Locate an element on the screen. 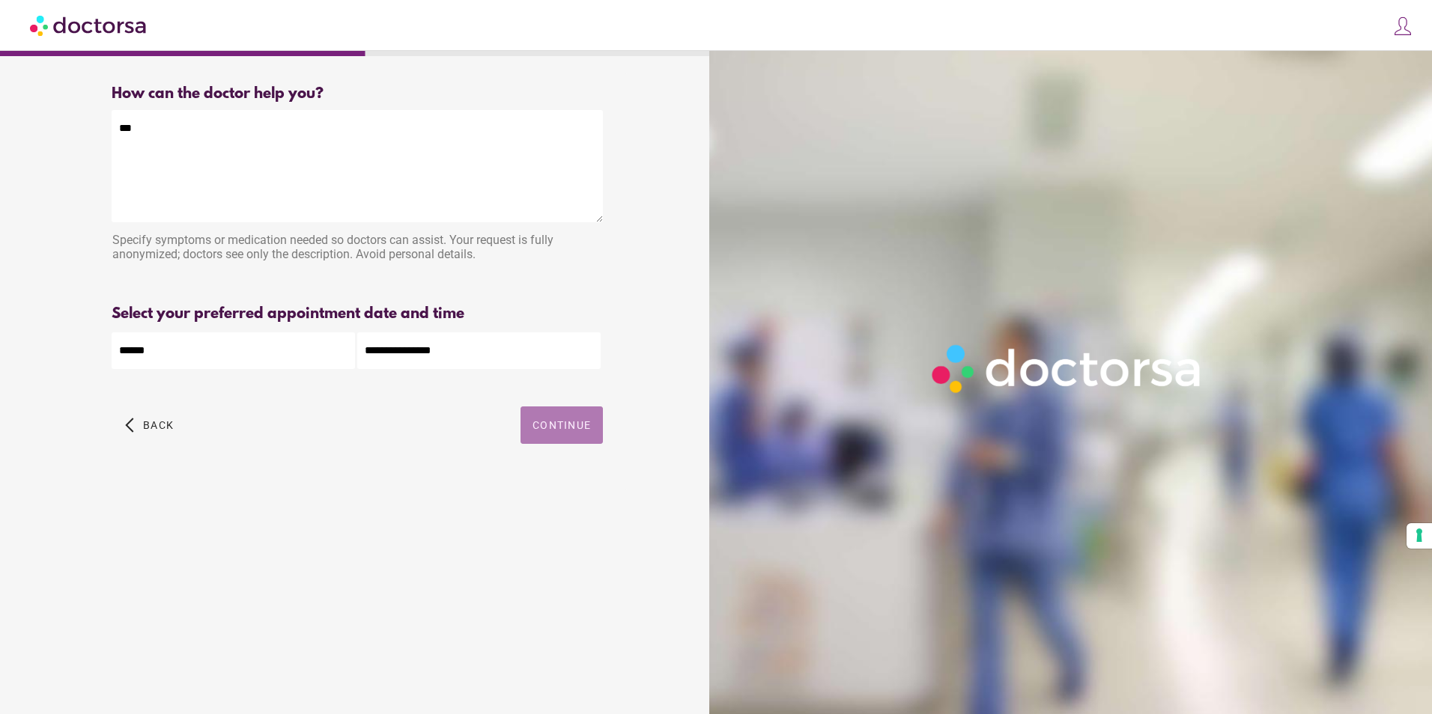  button: Your consent preferences for tracking technologies is located at coordinates (1419, 536).